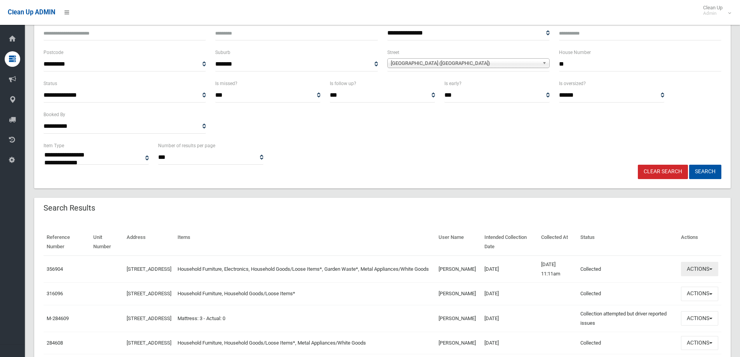 This screenshot has height=357, width=740. I want to click on th: Reference Number, so click(67, 242).